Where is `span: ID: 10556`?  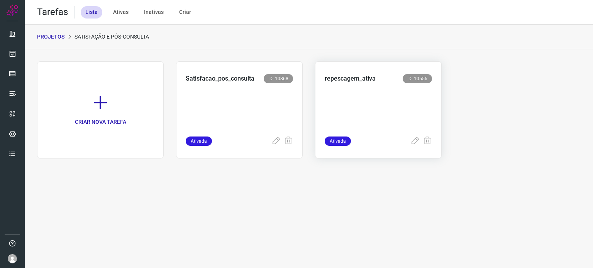 span: ID: 10556 is located at coordinates (417, 79).